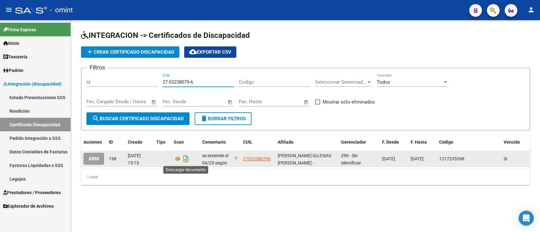 The width and height of the screenshot is (540, 232). What do you see at coordinates (257, 159) in the screenshot?
I see `span: 27532380796` at bounding box center [257, 159].